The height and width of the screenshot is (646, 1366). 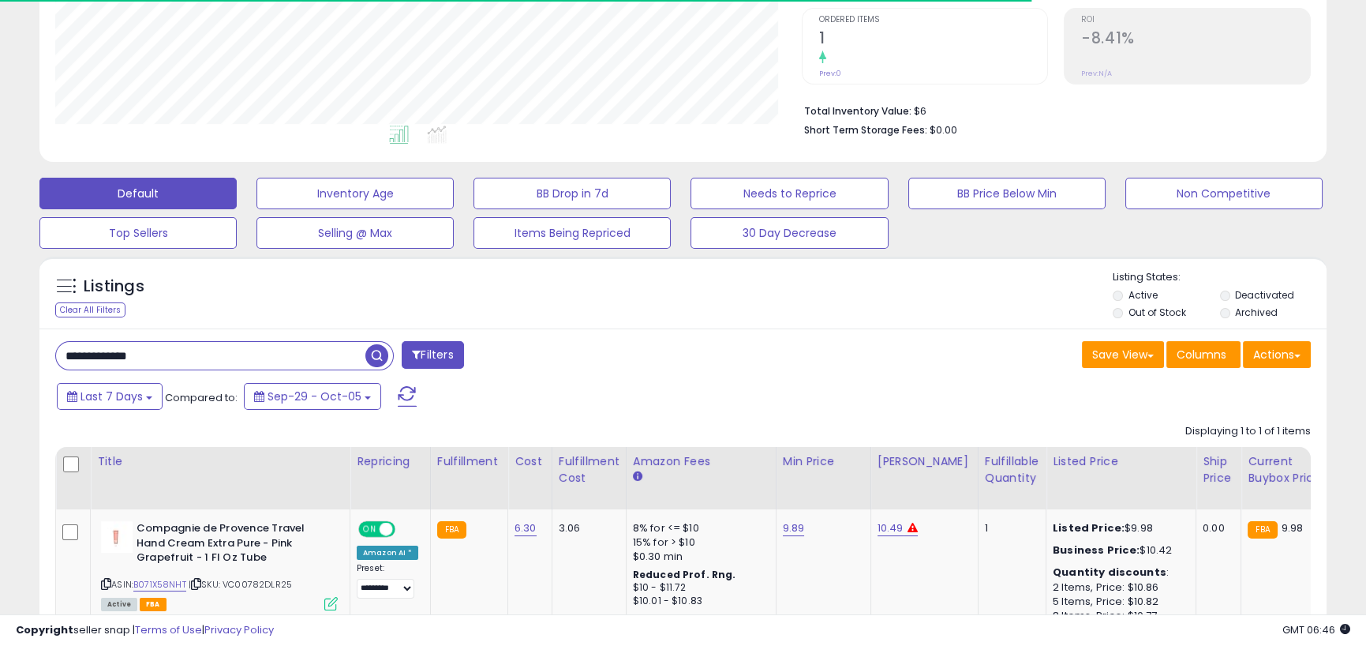 I want to click on a: 10.49, so click(x=890, y=528).